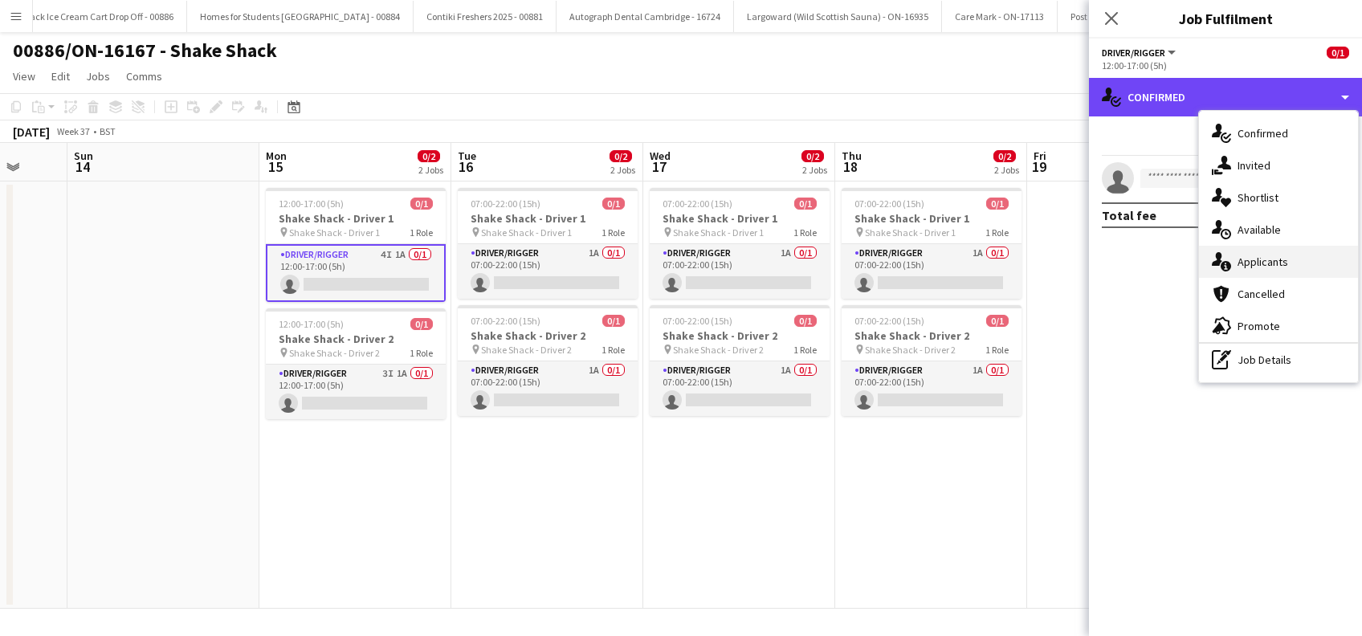 The width and height of the screenshot is (1362, 636). What do you see at coordinates (1254, 165) in the screenshot?
I see `span: Invited` at bounding box center [1254, 165].